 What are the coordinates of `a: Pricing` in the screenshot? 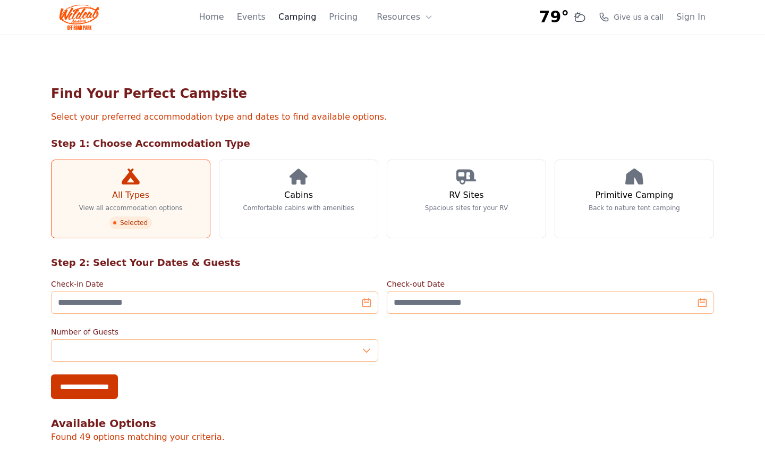 It's located at (343, 17).